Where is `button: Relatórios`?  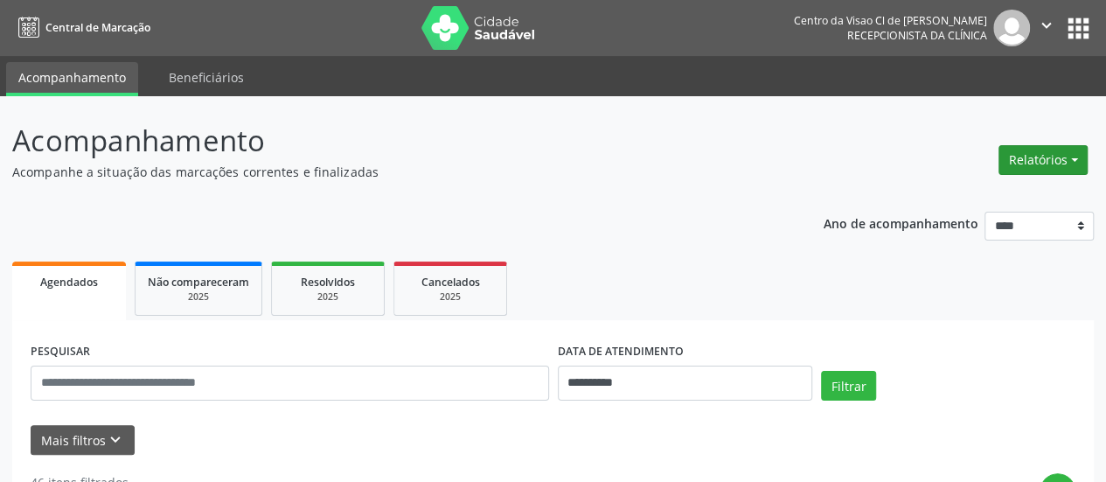 button: Relatórios is located at coordinates (1043, 160).